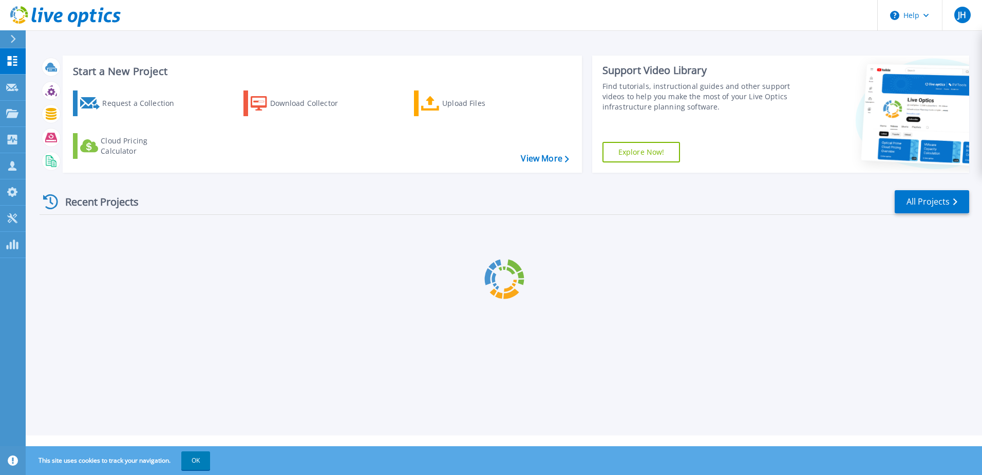 This screenshot has height=475, width=982. Describe the element at coordinates (545, 158) in the screenshot. I see `a: View More` at that location.